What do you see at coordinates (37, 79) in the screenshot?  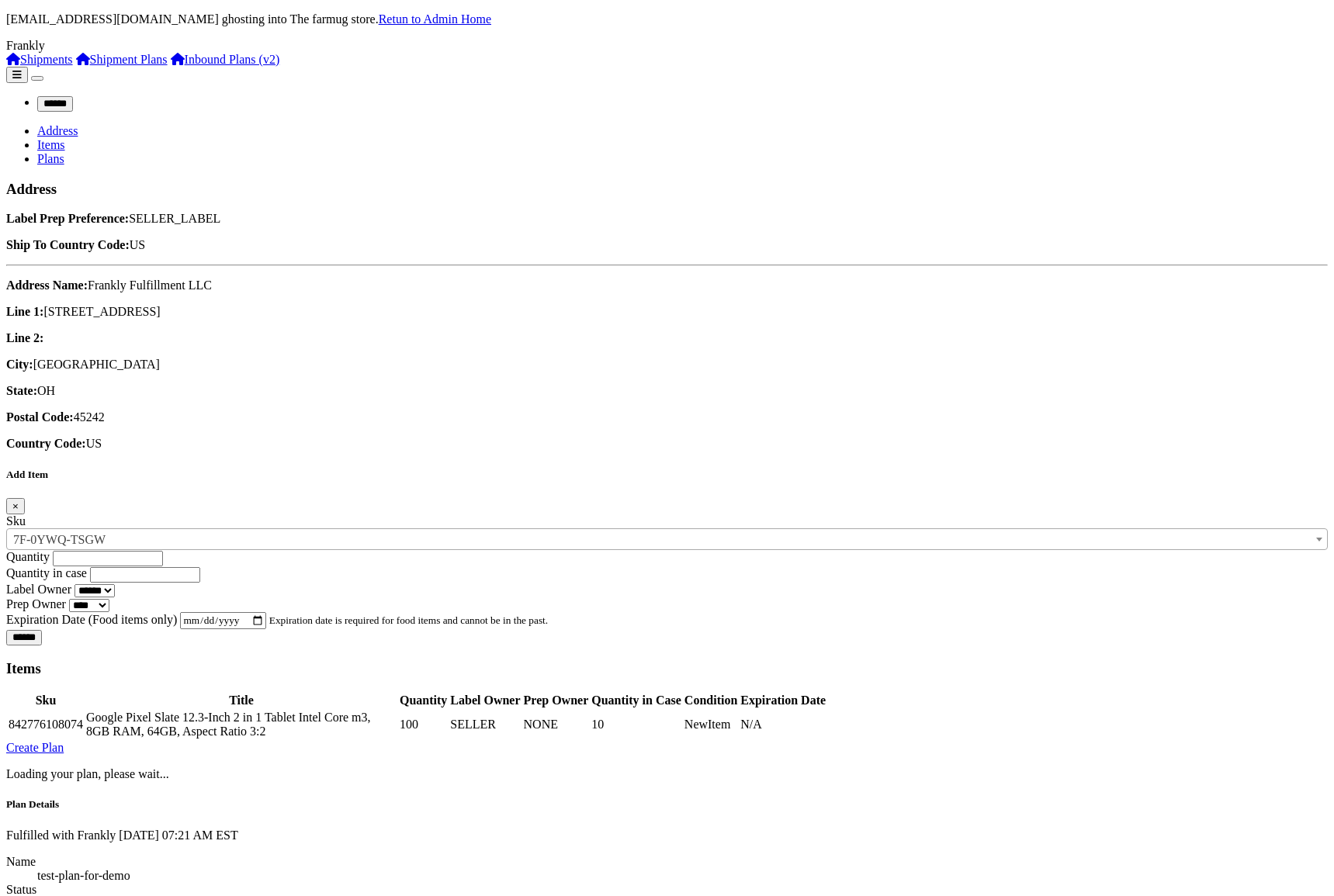 I see `button: Toggle navigation` at bounding box center [37, 79].